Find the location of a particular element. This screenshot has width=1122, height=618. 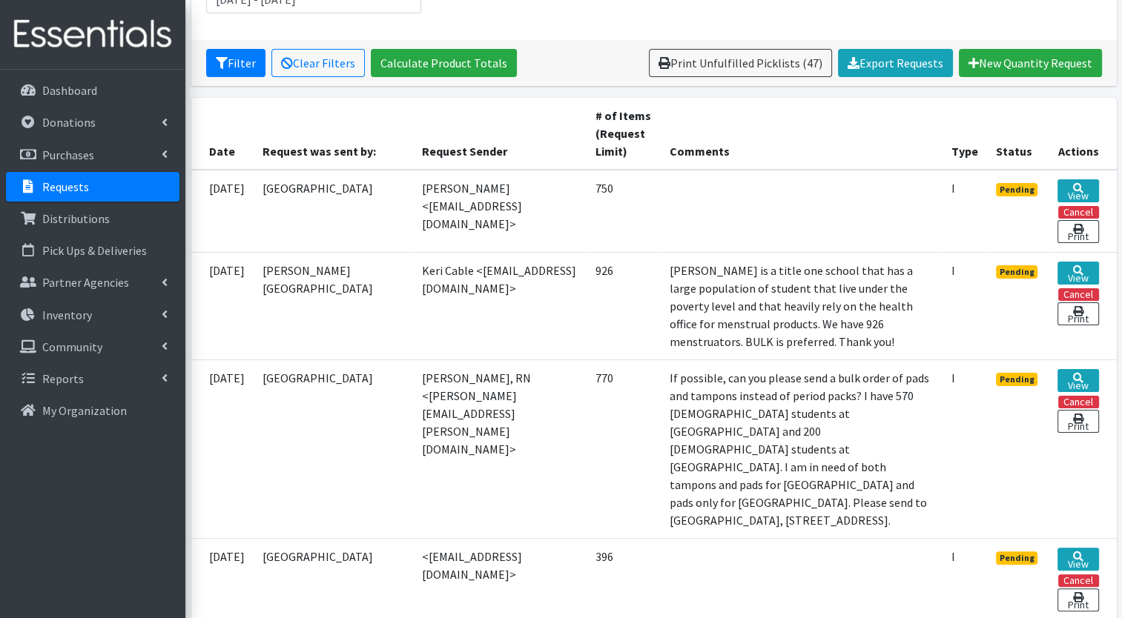

a: Dashboard is located at coordinates (93, 90).